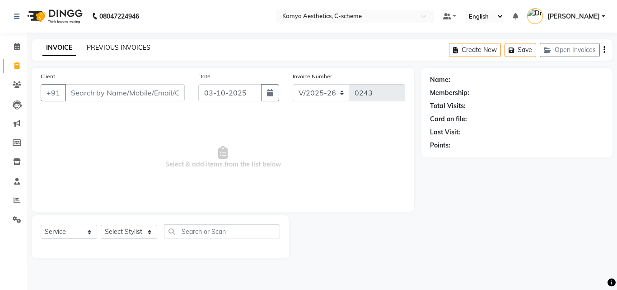  I want to click on div: Membership:, so click(449, 93).